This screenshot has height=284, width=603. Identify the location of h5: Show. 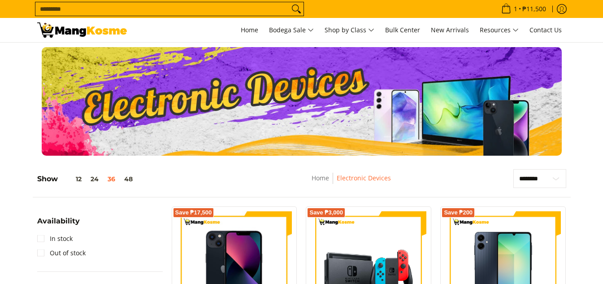
(87, 179).